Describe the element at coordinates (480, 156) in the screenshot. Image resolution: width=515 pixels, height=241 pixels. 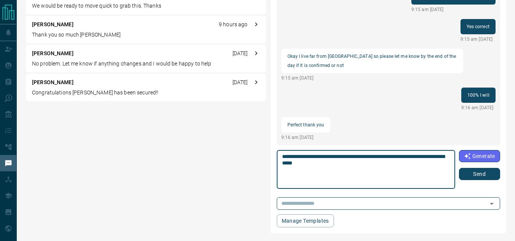
I see `button: Generate` at that location.